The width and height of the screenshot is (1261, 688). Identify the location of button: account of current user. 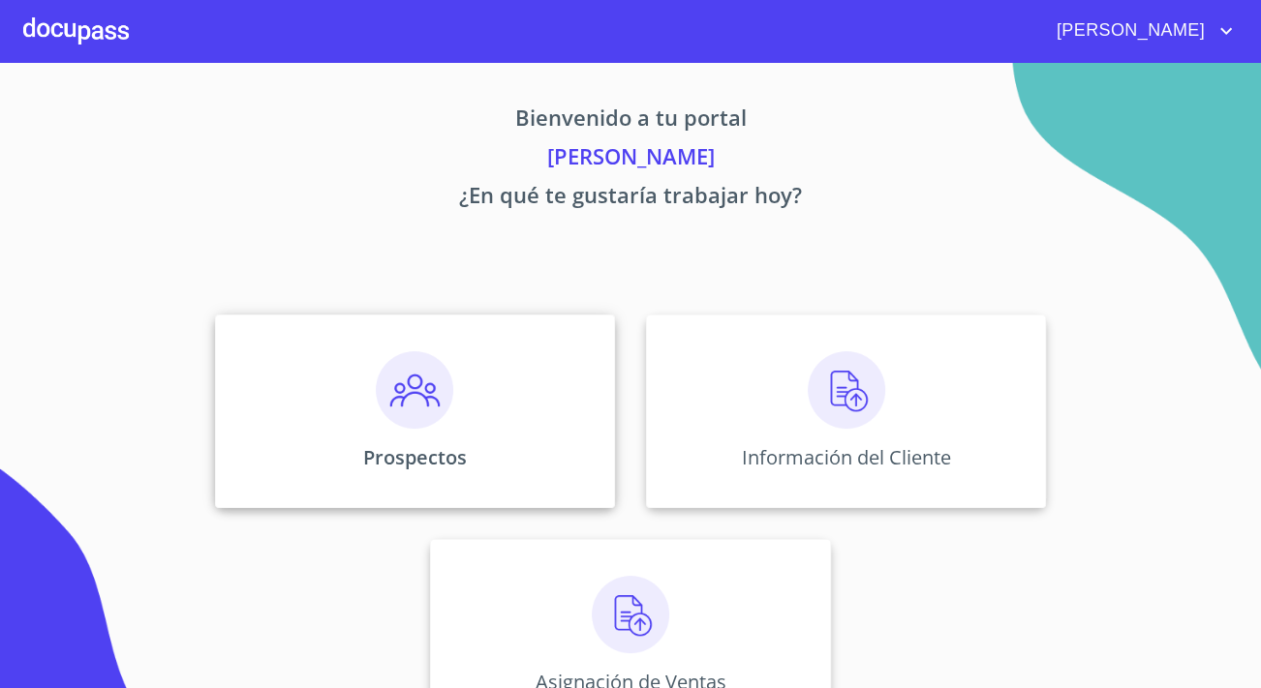
(1140, 31).